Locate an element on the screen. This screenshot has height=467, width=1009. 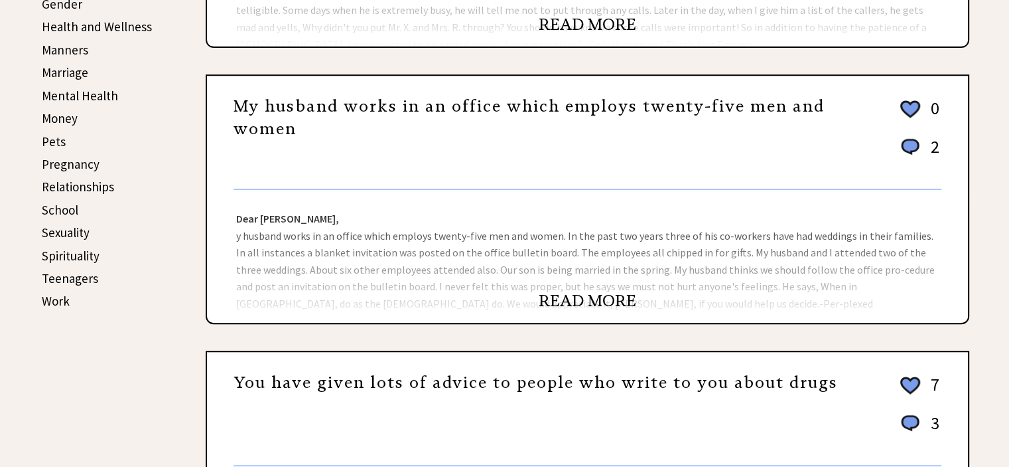
a: Pets is located at coordinates (54, 141).